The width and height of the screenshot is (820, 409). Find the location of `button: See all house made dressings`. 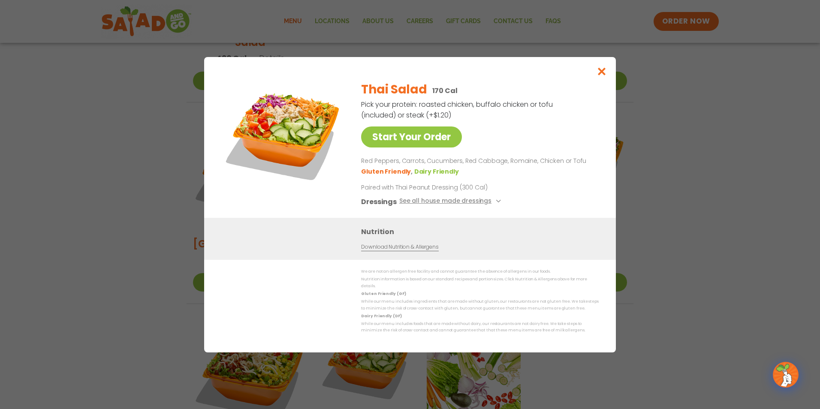

button: See all house made dressings is located at coordinates (451, 201).